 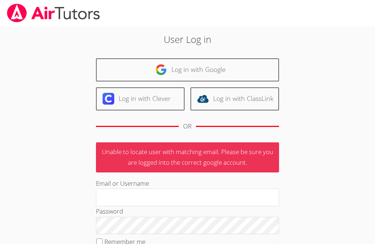 What do you see at coordinates (110, 211) in the screenshot?
I see `label: Password` at bounding box center [110, 211].